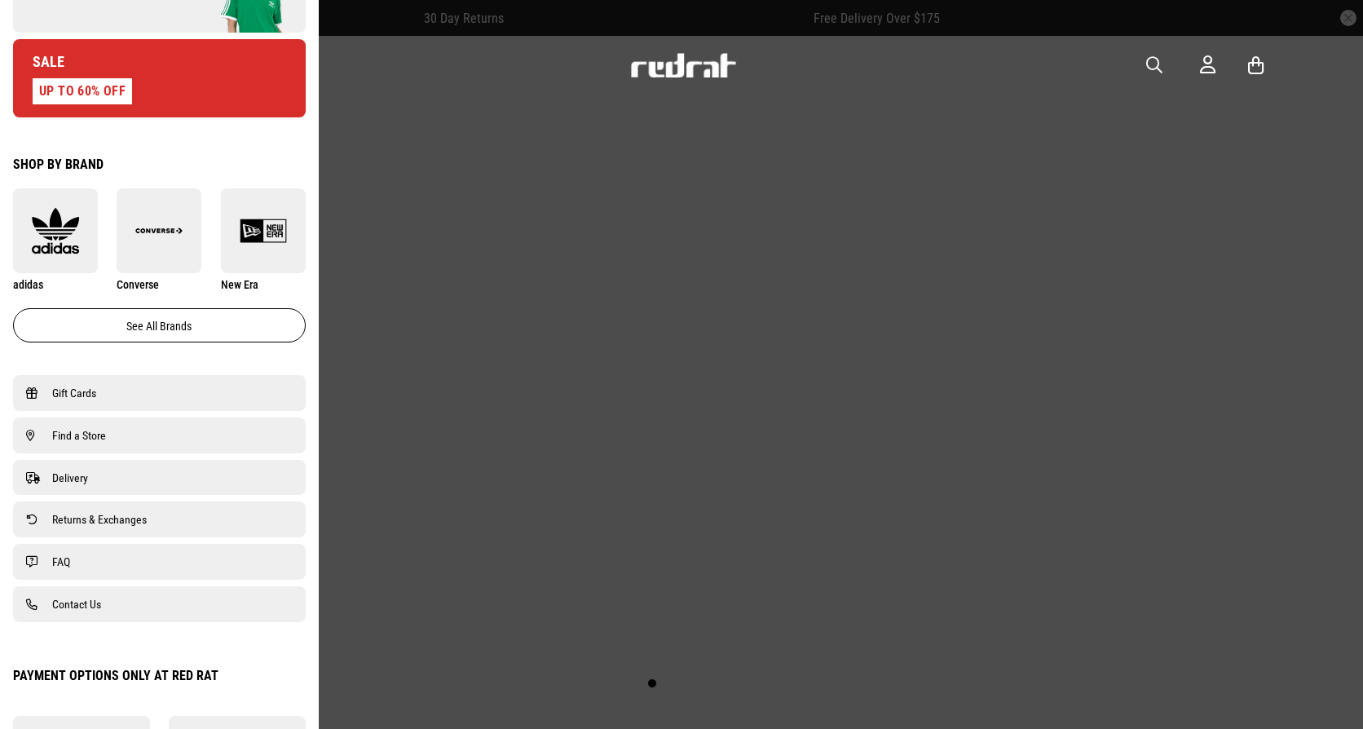  Describe the element at coordinates (159, 519) in the screenshot. I see `a: Returns & Exchanges` at that location.